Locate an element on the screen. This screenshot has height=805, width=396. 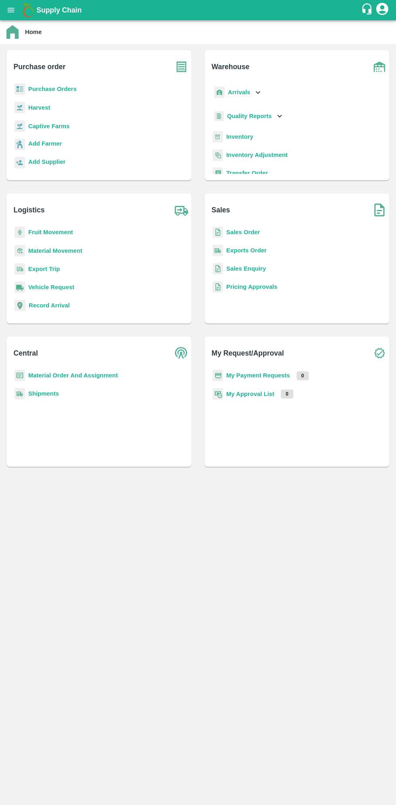
img: whTransfer is located at coordinates (218, 173).